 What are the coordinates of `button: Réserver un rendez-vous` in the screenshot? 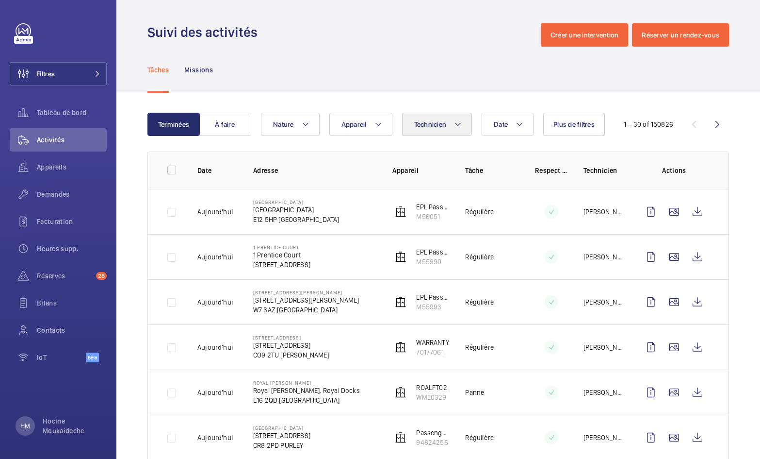 It's located at (681, 35).